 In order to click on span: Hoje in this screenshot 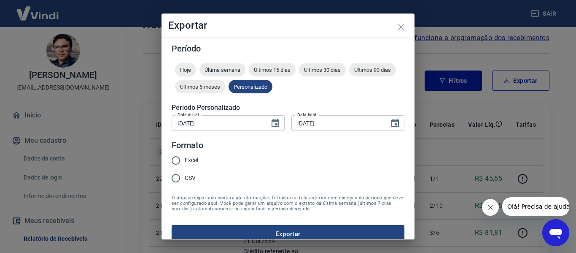, I will do `click(185, 70)`.